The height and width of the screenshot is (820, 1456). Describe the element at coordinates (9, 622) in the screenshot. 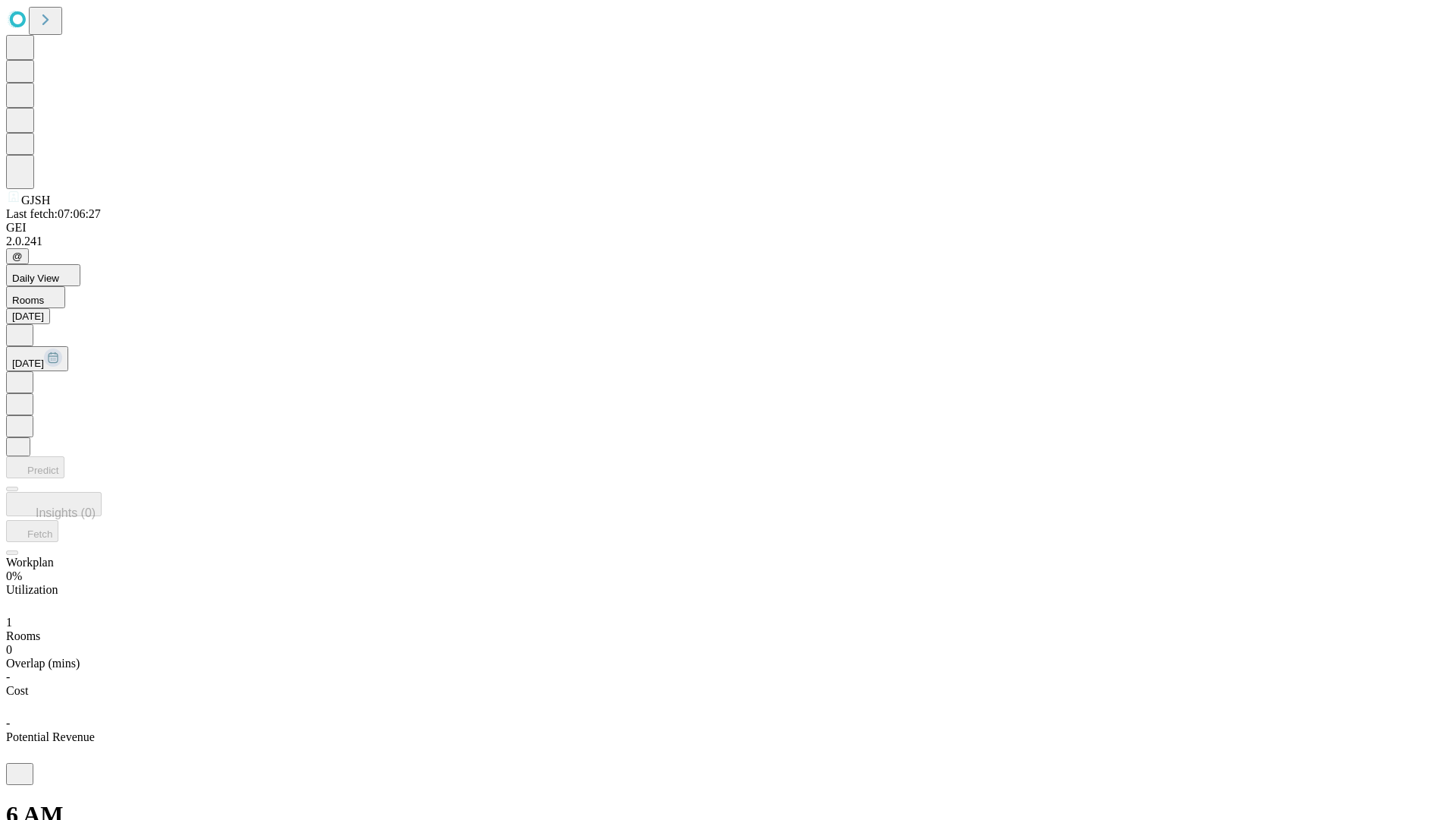

I see `span: 1` at that location.